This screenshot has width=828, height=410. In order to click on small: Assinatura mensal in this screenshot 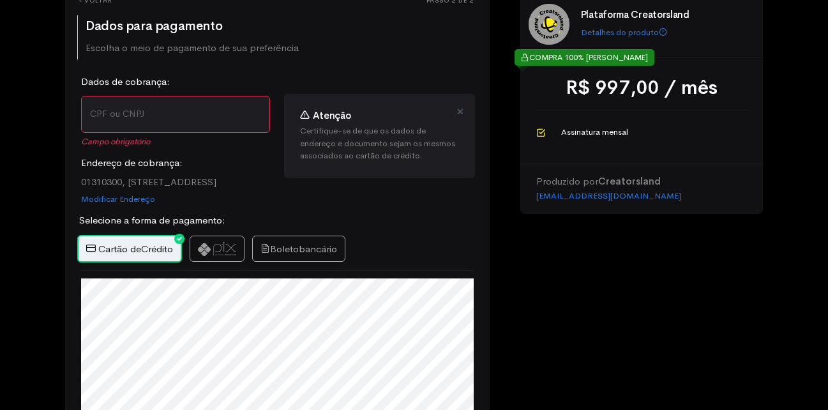, I will do `click(594, 133)`.